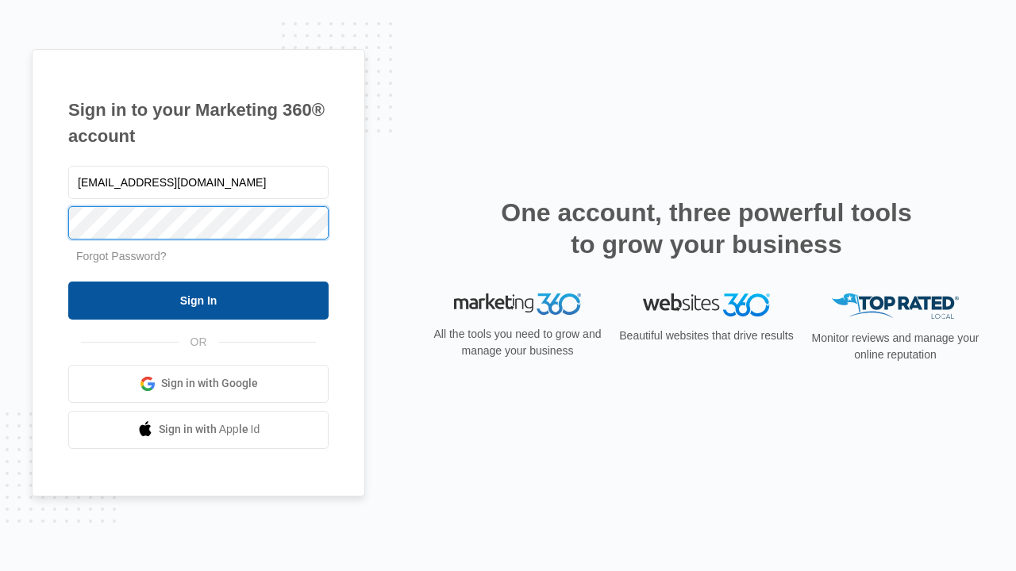  Describe the element at coordinates (198, 183) in the screenshot. I see `input: Email` at that location.